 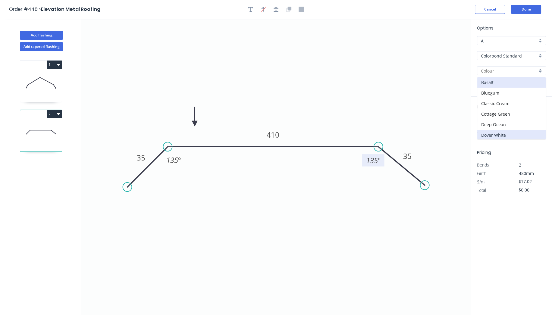 I want to click on button: 1, so click(x=54, y=65).